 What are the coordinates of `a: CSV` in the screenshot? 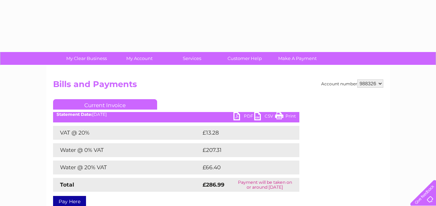 It's located at (265, 117).